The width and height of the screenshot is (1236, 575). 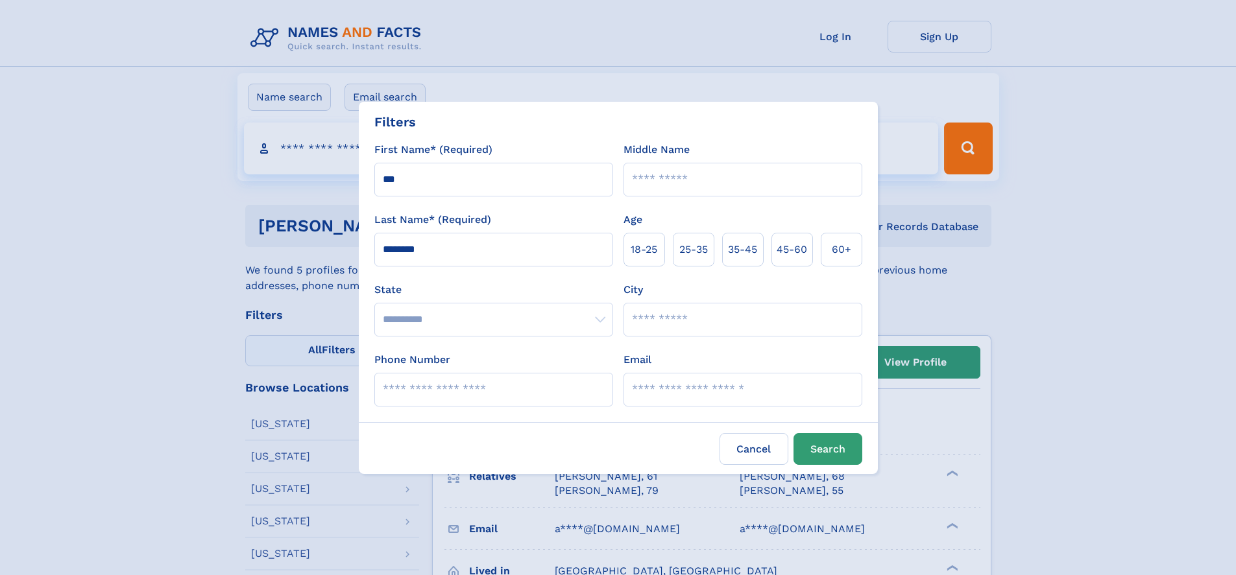 I want to click on label: Last Name* (Required), so click(x=433, y=220).